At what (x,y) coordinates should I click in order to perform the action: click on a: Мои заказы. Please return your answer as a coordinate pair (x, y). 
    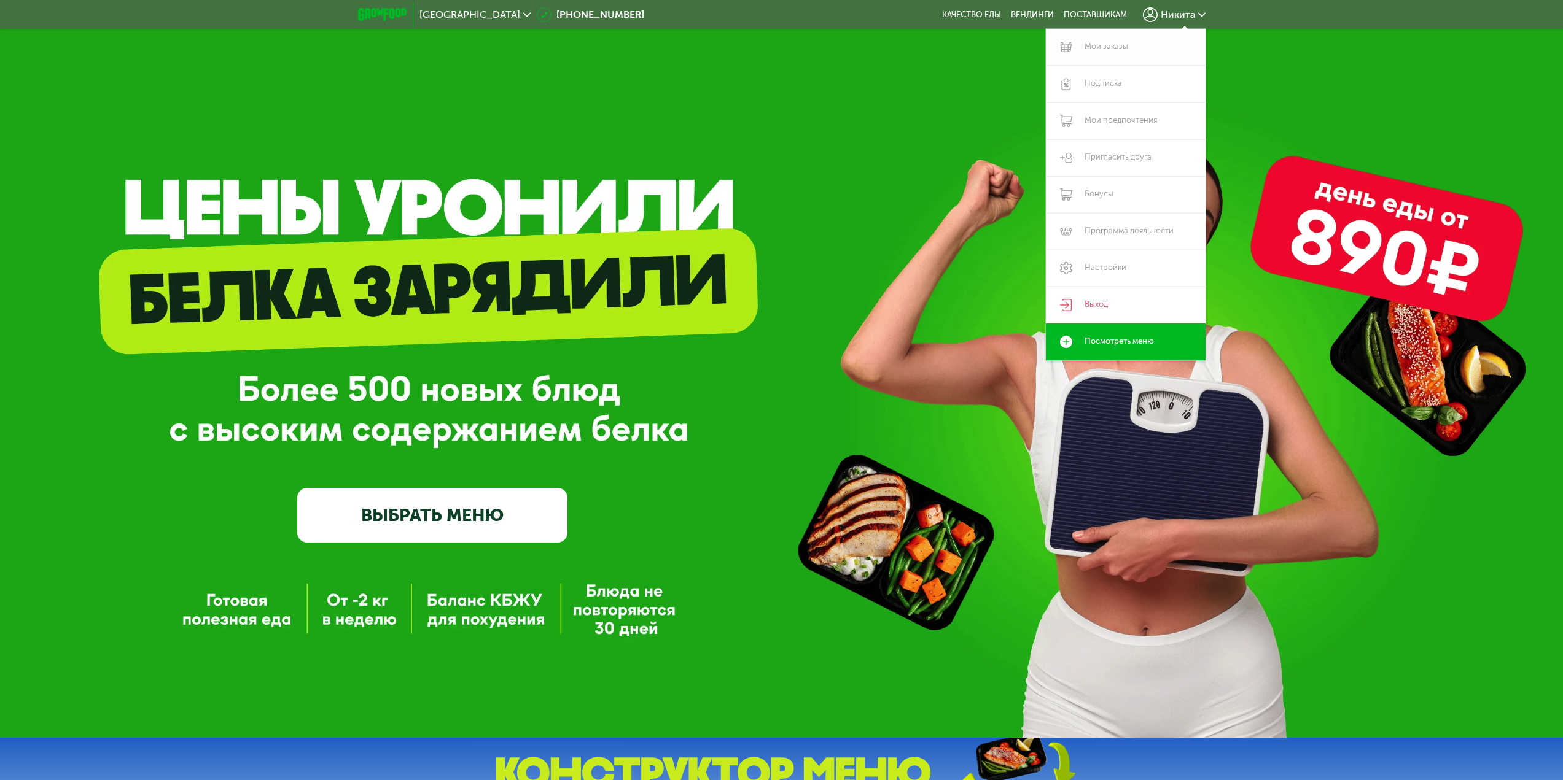
    Looking at the image, I should click on (1126, 47).